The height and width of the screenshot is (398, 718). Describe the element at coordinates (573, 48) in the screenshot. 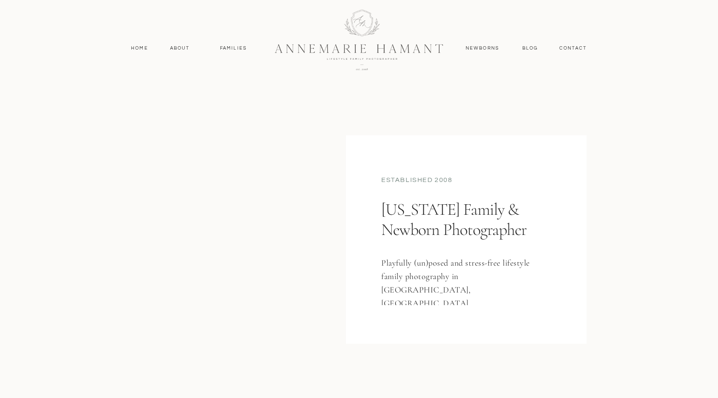

I see `nav: contact` at that location.